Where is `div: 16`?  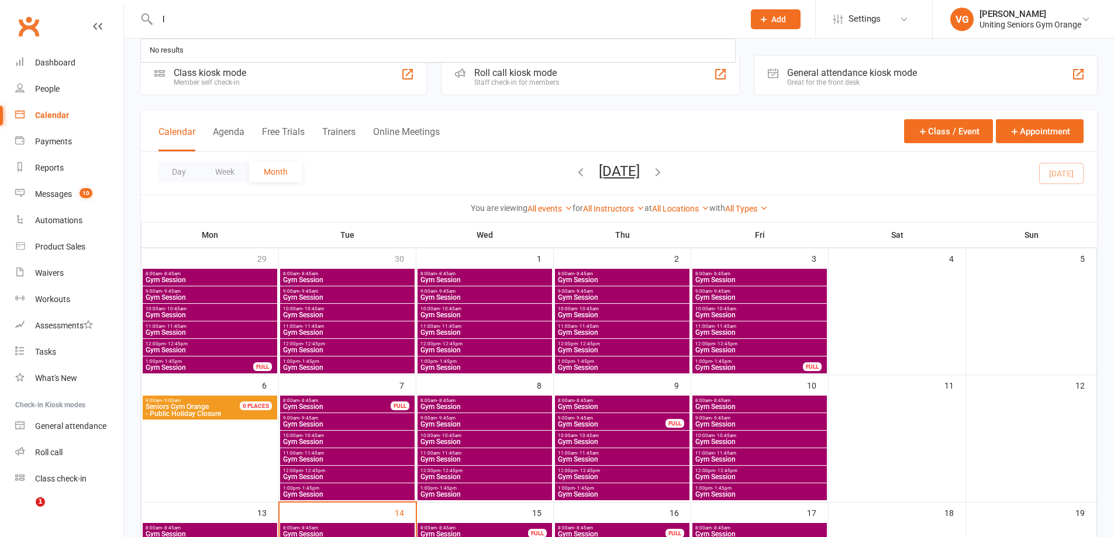
div: 16 is located at coordinates (680, 512).